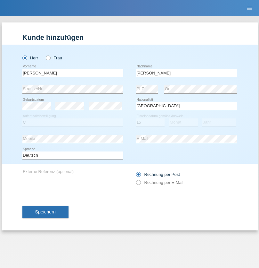  What do you see at coordinates (46, 212) in the screenshot?
I see `button: Speichern` at bounding box center [46, 212].